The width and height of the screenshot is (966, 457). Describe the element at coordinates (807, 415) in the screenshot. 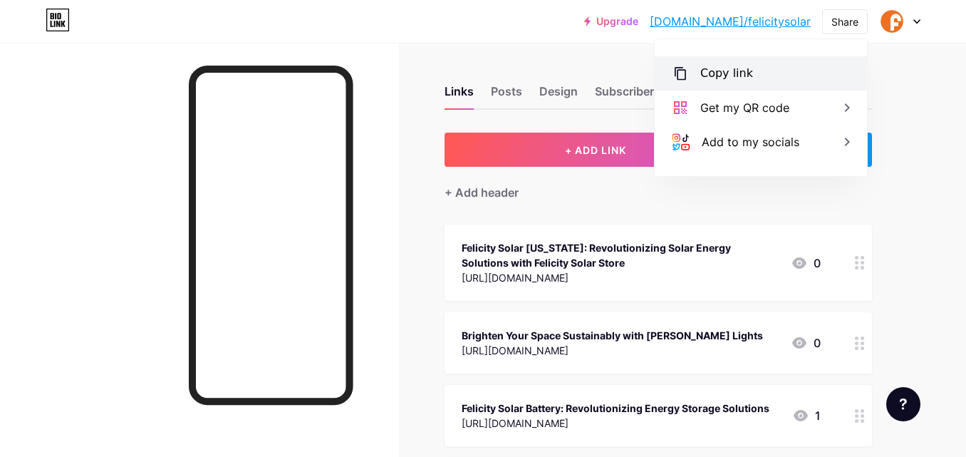

I see `div: 1` at that location.